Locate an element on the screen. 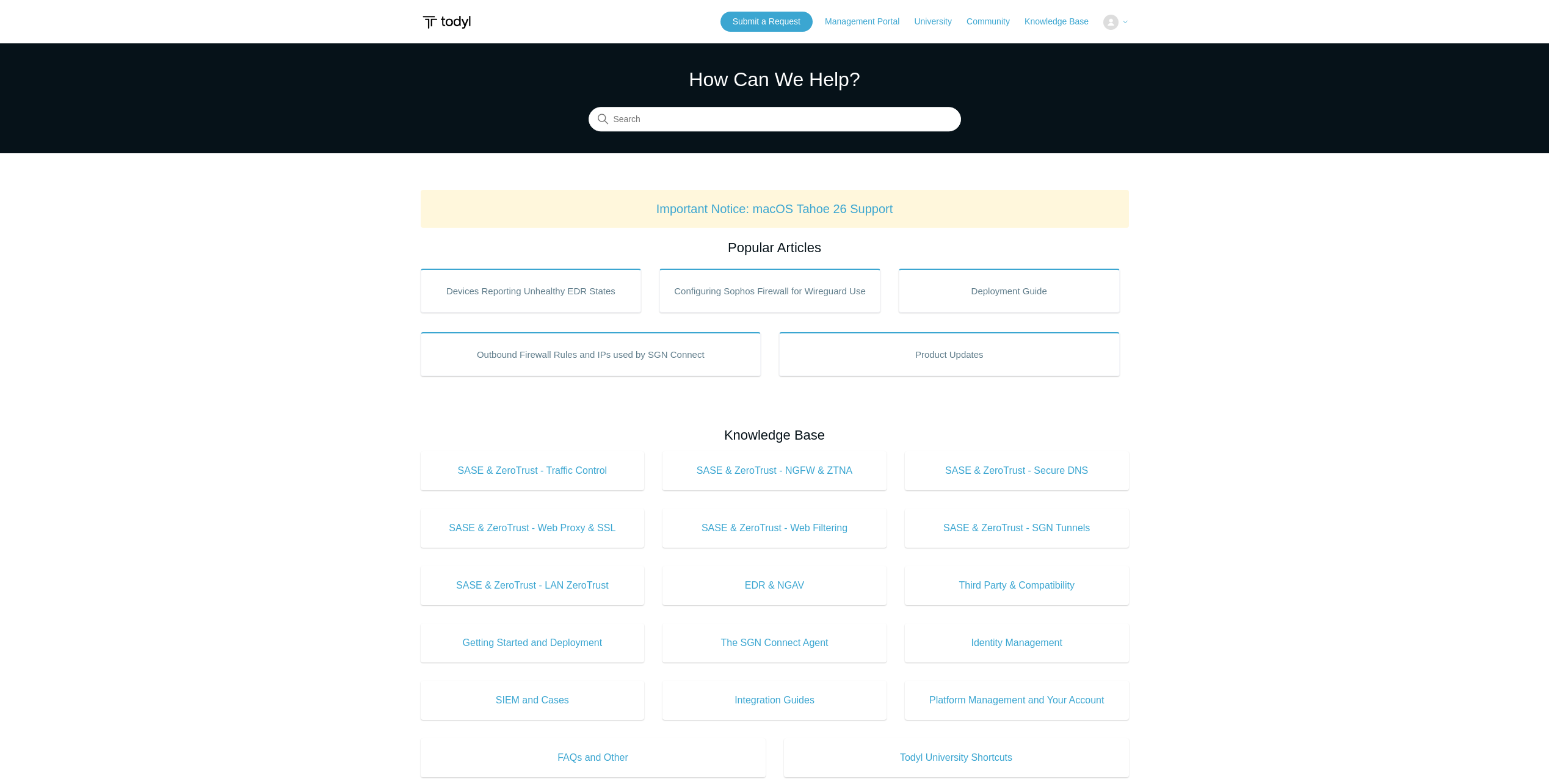 This screenshot has height=784, width=1549. a: Management Portal is located at coordinates (869, 22).